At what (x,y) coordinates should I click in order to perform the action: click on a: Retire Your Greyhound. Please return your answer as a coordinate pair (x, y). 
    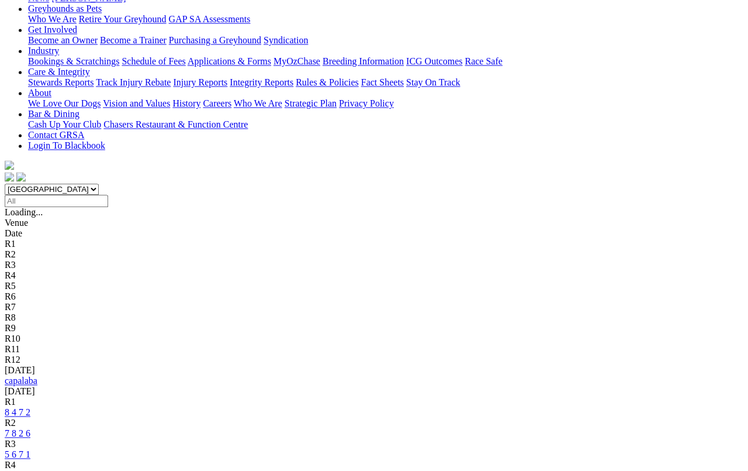
    Looking at the image, I should click on (123, 19).